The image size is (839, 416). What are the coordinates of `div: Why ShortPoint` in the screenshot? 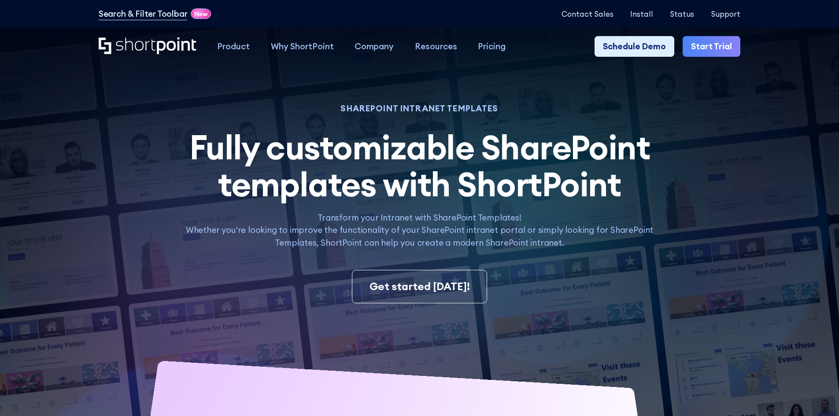 It's located at (302, 46).